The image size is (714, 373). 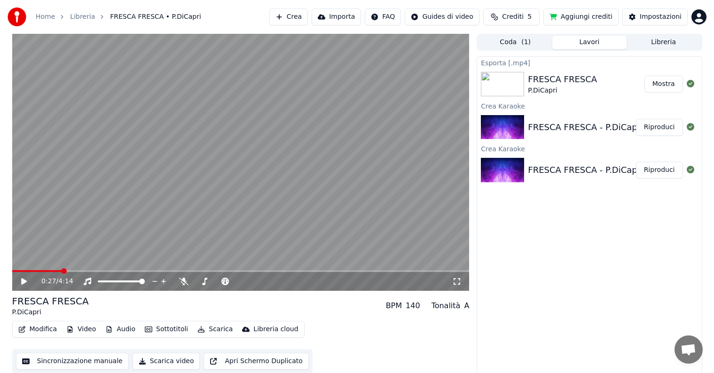 What do you see at coordinates (589, 63) in the screenshot?
I see `div: Esporta [.mp4]` at bounding box center [589, 63].